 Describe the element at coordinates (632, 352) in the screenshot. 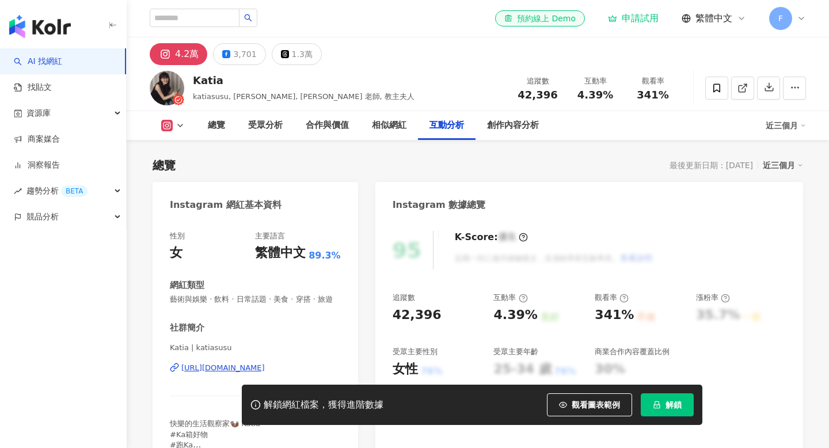

I see `div: 商業合作內容覆蓋比例` at that location.